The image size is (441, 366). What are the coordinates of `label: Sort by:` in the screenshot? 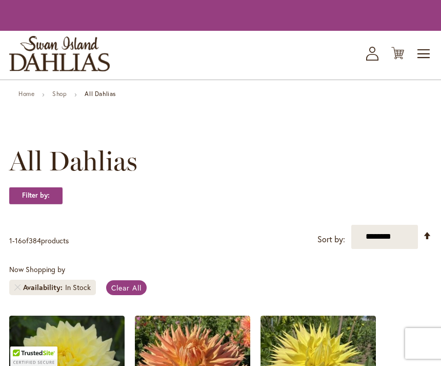 It's located at (331, 239).